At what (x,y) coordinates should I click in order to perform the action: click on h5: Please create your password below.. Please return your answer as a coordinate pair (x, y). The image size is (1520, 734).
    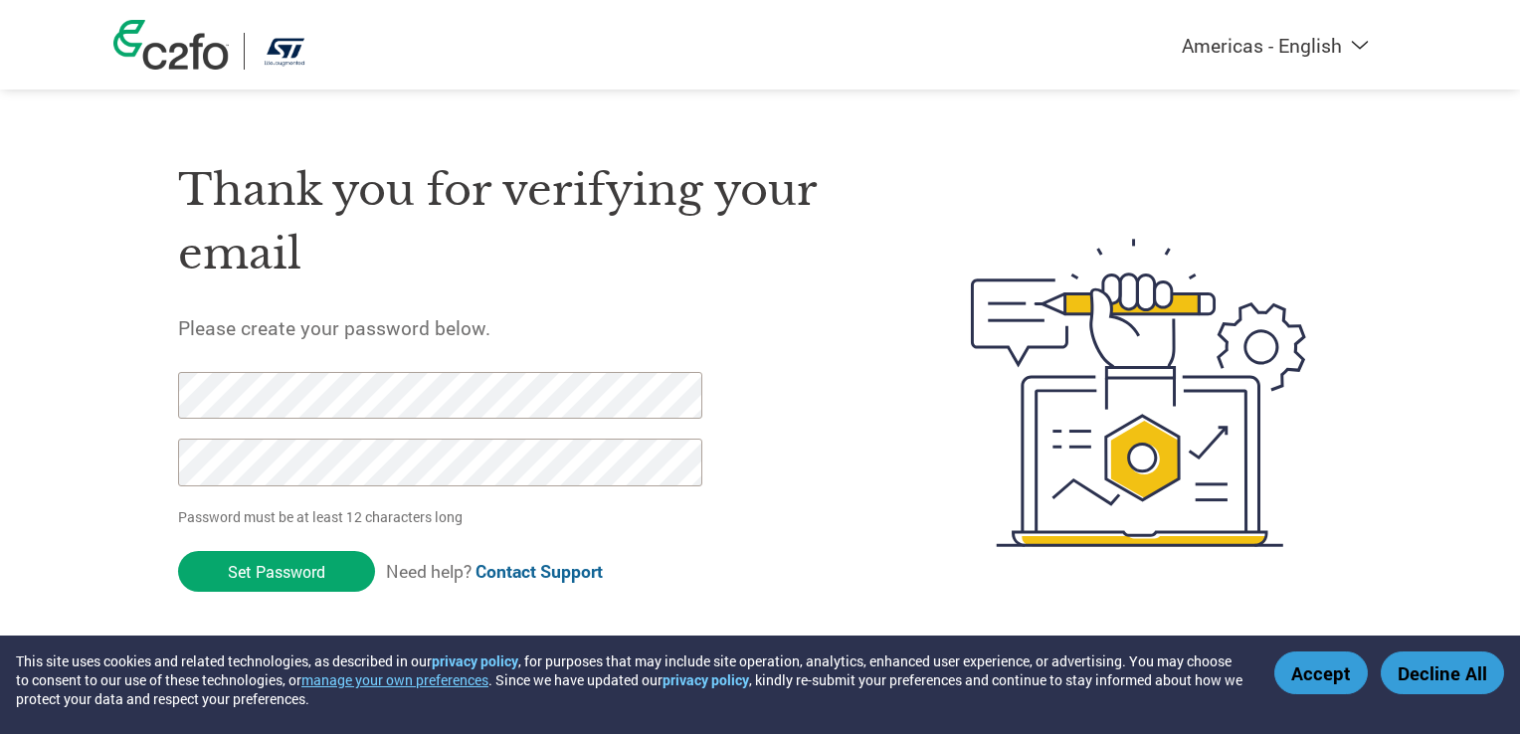
    Looking at the image, I should click on (527, 327).